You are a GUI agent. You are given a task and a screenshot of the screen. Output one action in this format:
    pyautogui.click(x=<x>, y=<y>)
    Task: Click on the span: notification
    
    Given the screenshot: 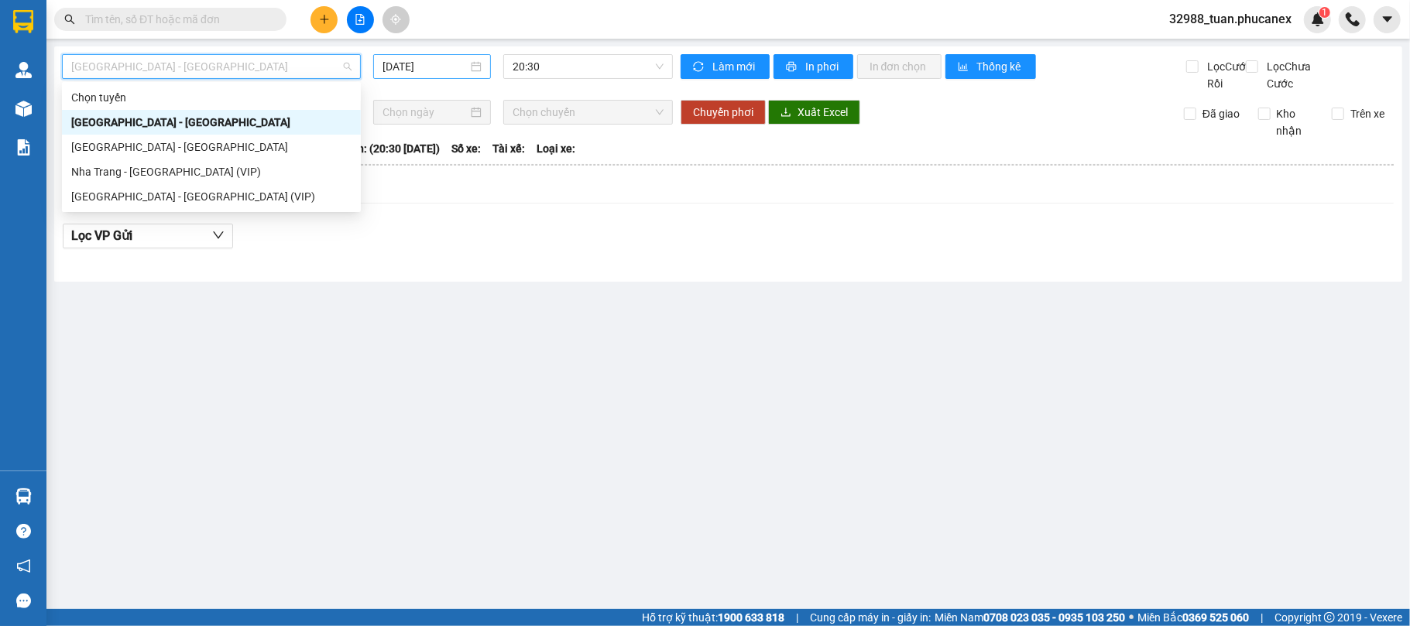 What is the action you would take?
    pyautogui.click(x=23, y=566)
    